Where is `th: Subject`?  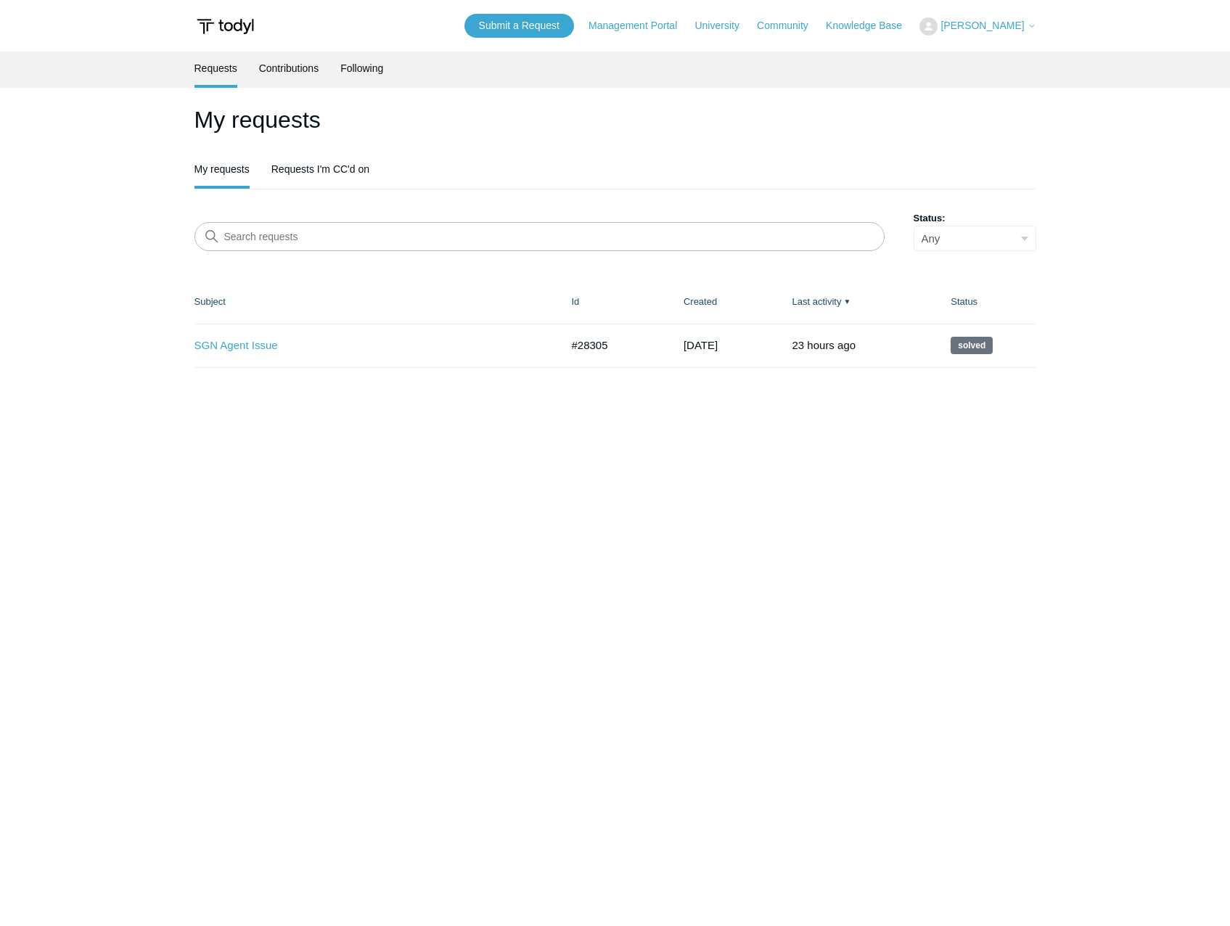 th: Subject is located at coordinates (376, 302).